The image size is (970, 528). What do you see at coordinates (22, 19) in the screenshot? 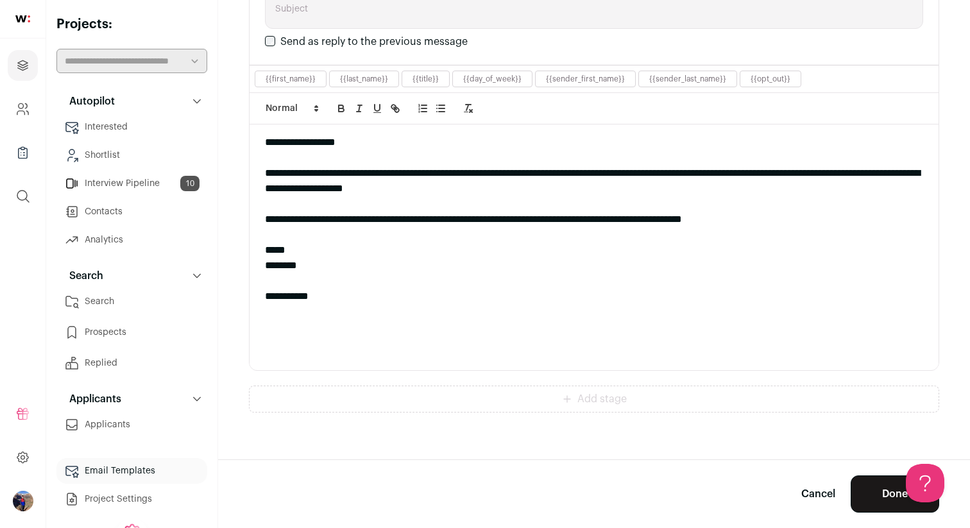
I see `img: wellfound-shorthand-0d5821cbd27db2630d0214b213865d53afaa358527fdda9d0ea32b1df1b89c2c.svg` at bounding box center [22, 19].